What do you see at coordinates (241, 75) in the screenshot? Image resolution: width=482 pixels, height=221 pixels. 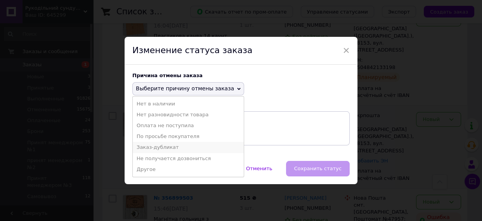 I see `div: Причина отмены заказа` at bounding box center [241, 75].